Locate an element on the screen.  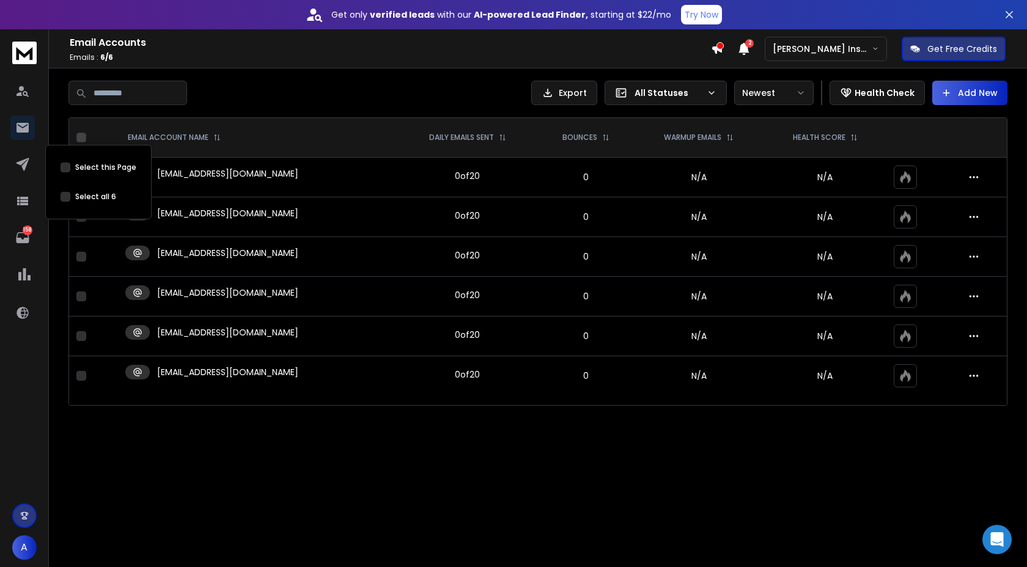
a: 158 is located at coordinates (23, 238).